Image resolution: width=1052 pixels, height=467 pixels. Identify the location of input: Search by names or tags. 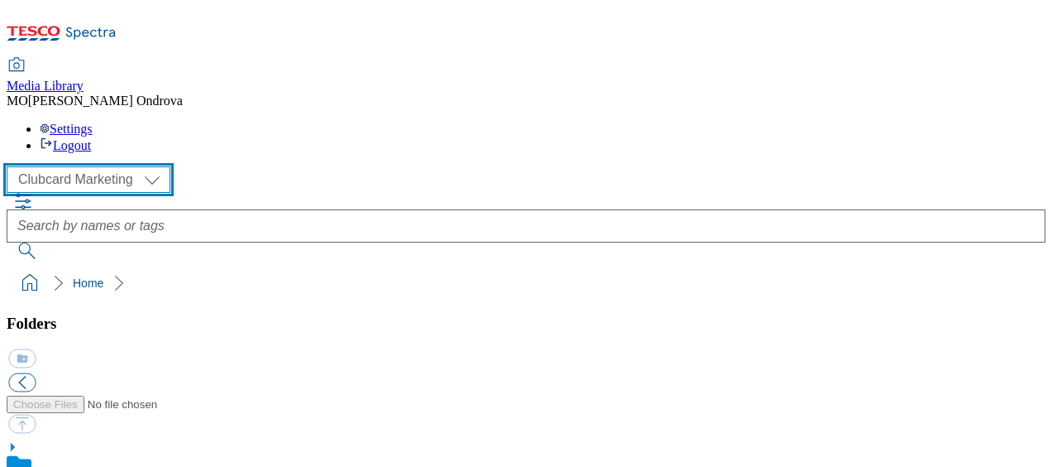
(526, 226).